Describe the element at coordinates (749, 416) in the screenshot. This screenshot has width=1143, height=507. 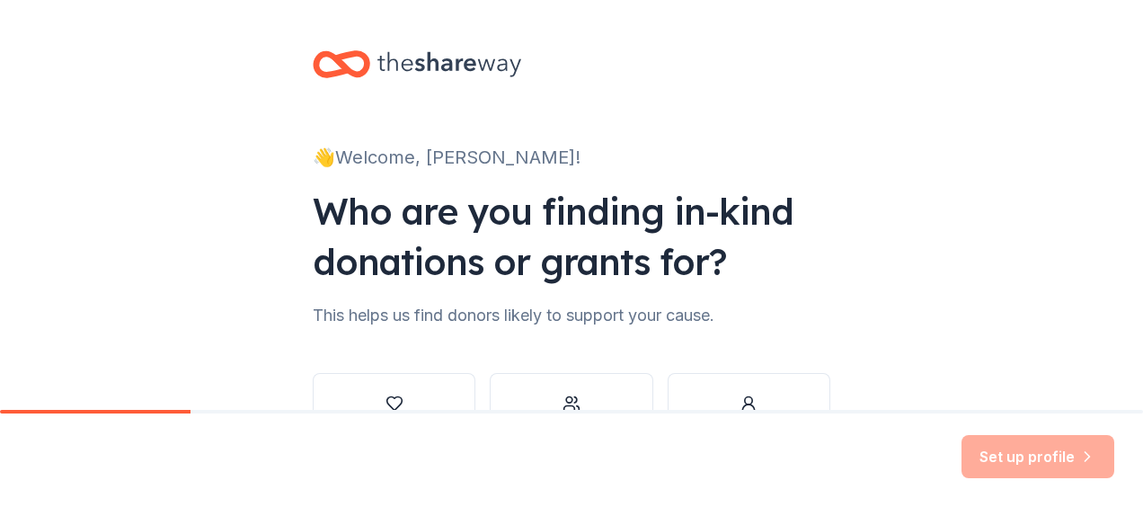
I see `button: Individual` at that location.